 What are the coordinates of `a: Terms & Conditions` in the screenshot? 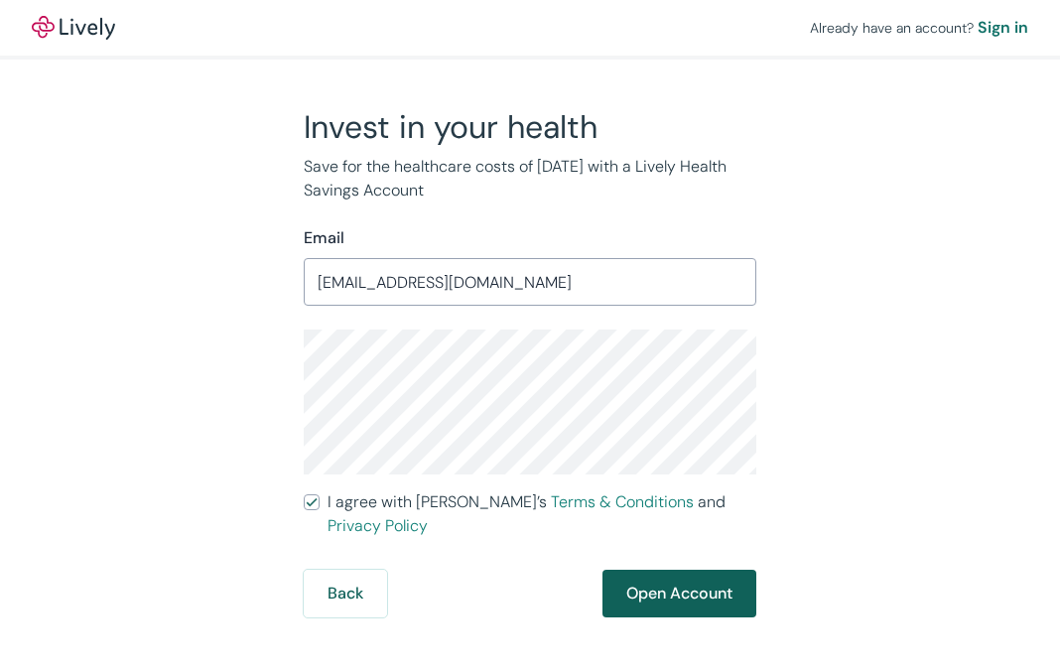 It's located at (622, 501).